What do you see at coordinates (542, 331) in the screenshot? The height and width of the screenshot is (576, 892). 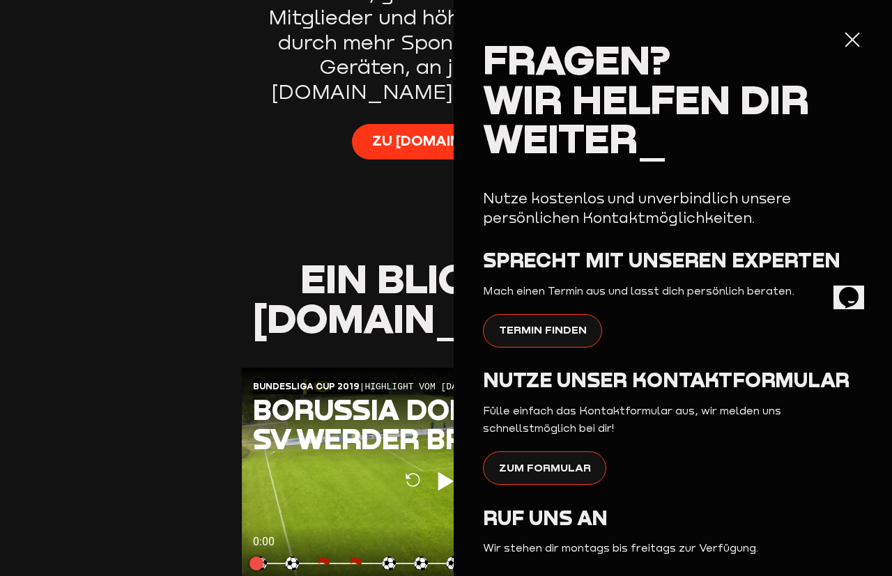 I see `a: Termin finden` at bounding box center [542, 331].